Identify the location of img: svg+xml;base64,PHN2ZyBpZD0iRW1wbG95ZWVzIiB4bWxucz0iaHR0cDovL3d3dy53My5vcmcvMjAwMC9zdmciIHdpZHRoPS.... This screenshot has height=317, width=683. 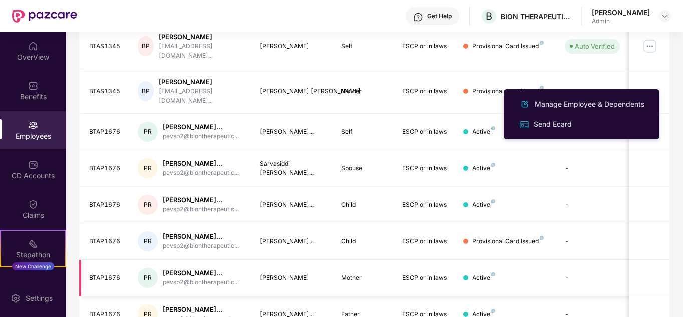
(33, 125).